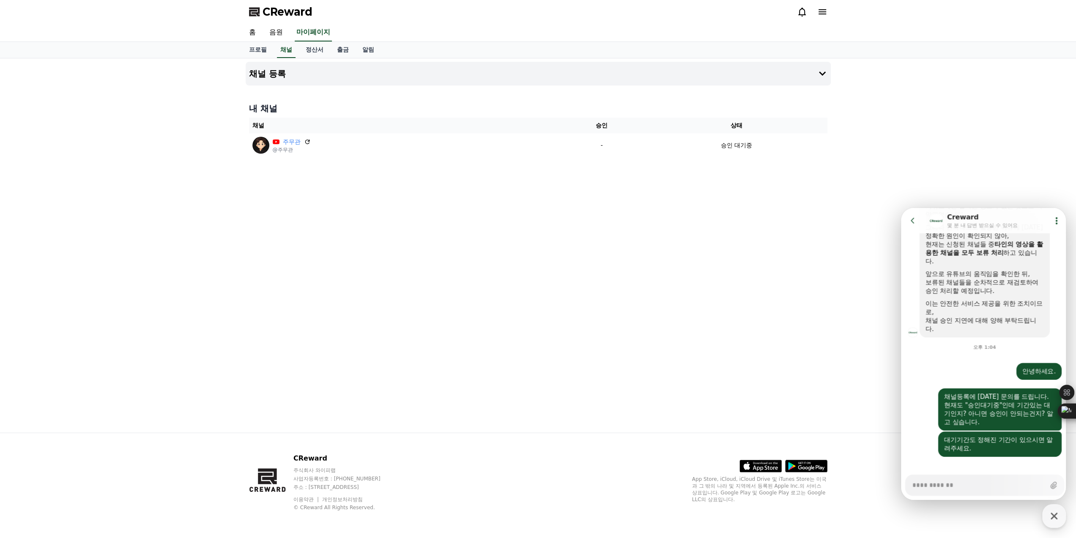  I want to click on button: 채널 등록, so click(538, 74).